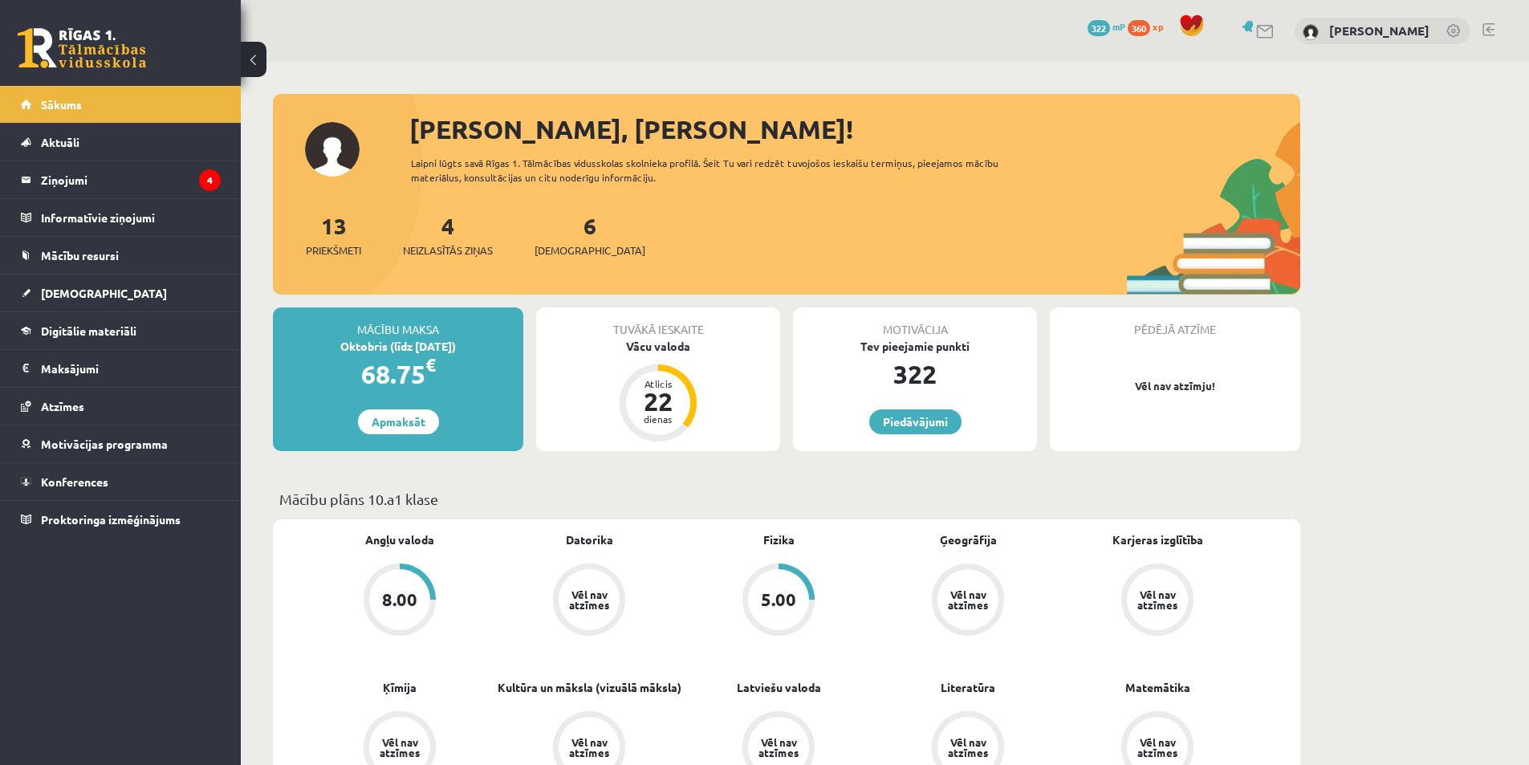 Image resolution: width=1529 pixels, height=765 pixels. Describe the element at coordinates (400, 687) in the screenshot. I see `a: Ķīmija` at that location.